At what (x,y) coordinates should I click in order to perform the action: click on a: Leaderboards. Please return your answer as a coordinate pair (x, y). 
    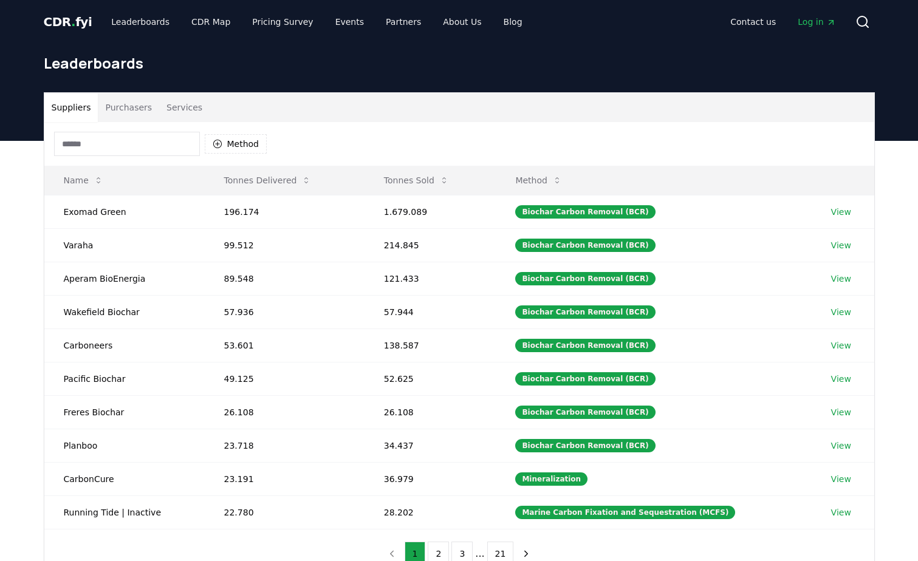
    Looking at the image, I should click on (140, 22).